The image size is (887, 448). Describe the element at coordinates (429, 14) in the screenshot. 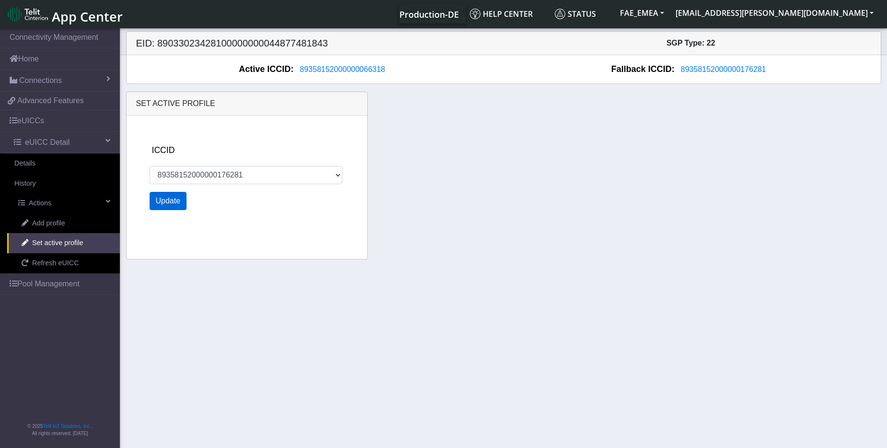

I see `span: Production-DE` at that location.